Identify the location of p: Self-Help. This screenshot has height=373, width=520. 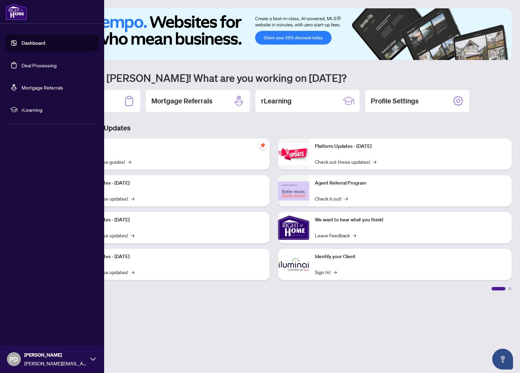
(168, 146).